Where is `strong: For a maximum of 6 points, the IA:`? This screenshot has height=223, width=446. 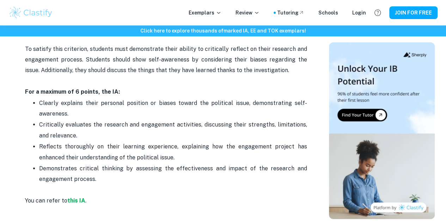
strong: For a maximum of 6 points, the IA: is located at coordinates (72, 91).